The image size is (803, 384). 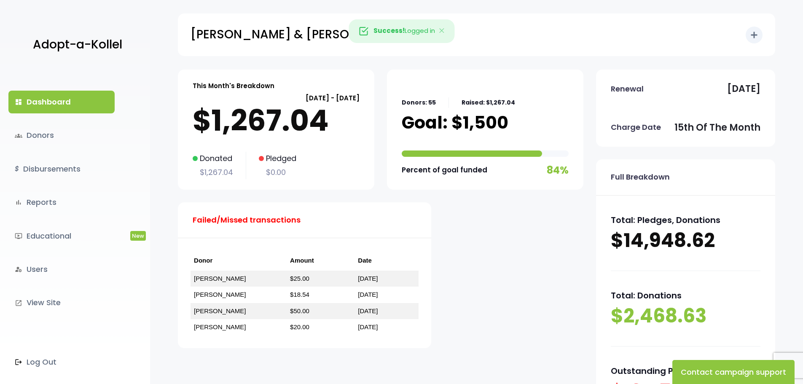 What do you see at coordinates (686, 241) in the screenshot?
I see `p: $14,948.62` at bounding box center [686, 241].